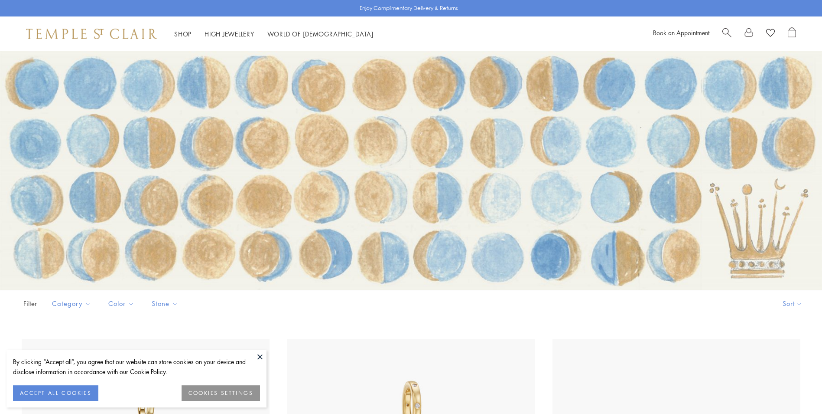 Image resolution: width=822 pixels, height=414 pixels. What do you see at coordinates (137, 366) in the screenshot?
I see `div: By clicking “Accept all”, you agree that our website can store cookies on your device and disclos...` at bounding box center [137, 366].